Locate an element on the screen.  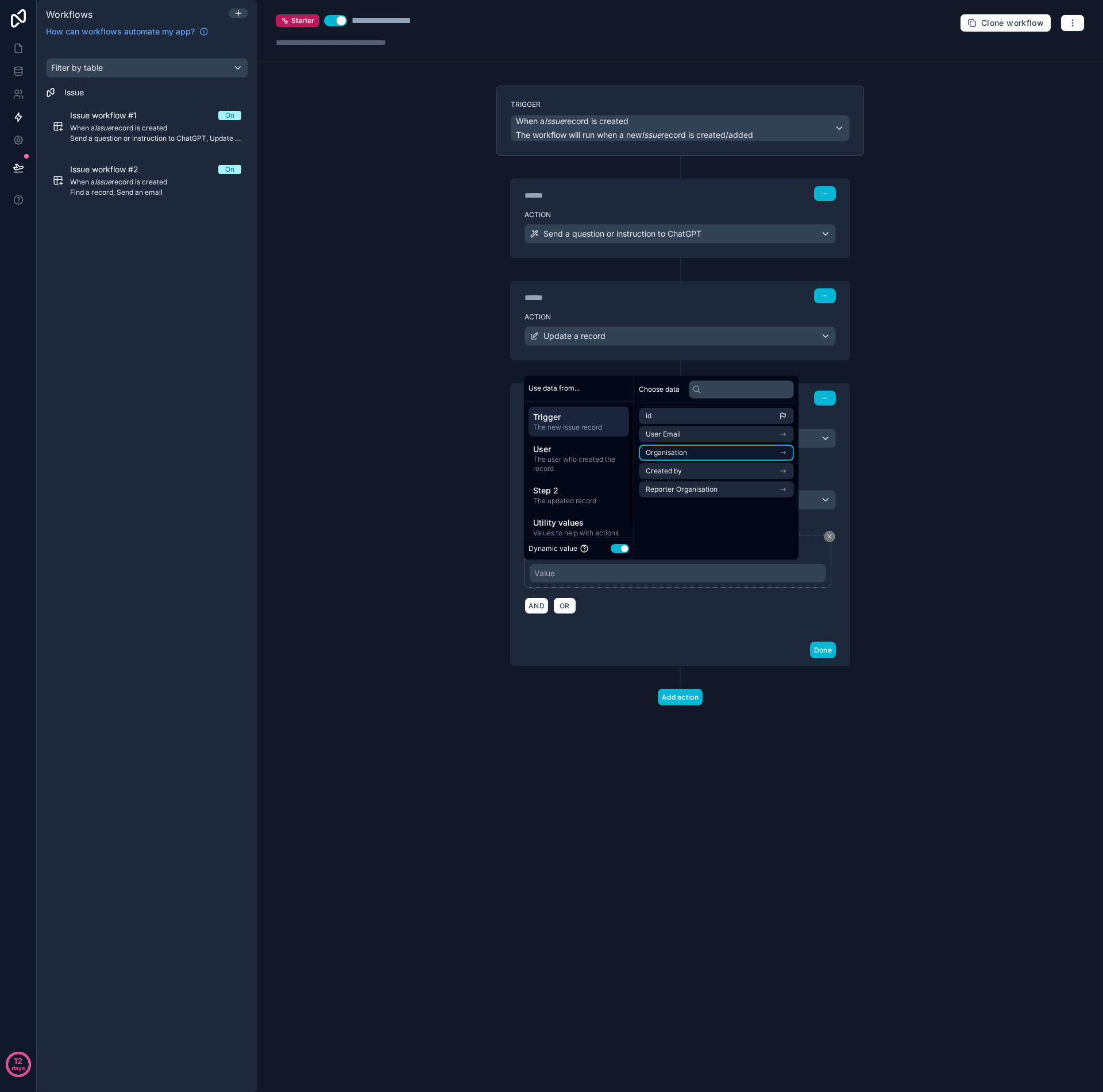
button: AND is located at coordinates (537, 606).